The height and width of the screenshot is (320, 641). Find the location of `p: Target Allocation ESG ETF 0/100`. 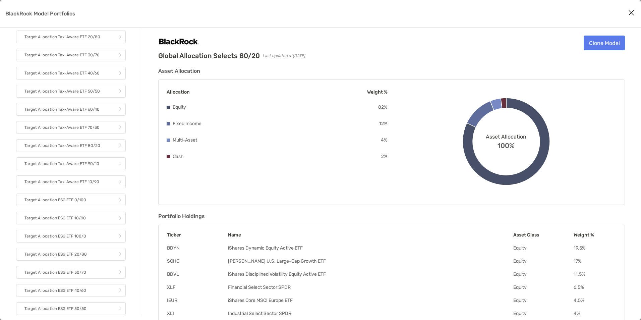

p: Target Allocation ESG ETF 0/100 is located at coordinates (55, 200).